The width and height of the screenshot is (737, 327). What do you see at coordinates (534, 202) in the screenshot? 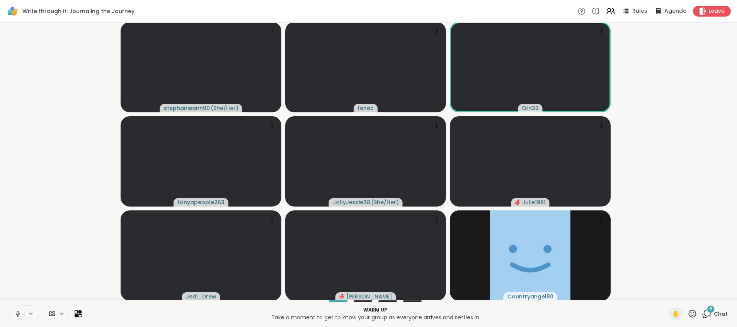
I see `span: Julie1981` at bounding box center [534, 202].